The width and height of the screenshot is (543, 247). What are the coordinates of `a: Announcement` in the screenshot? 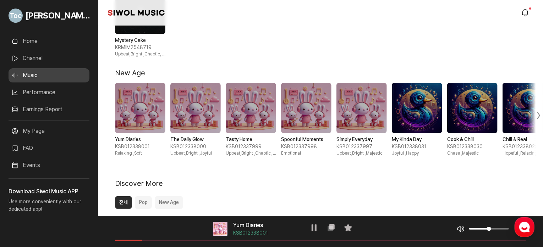 It's located at (49, 182).